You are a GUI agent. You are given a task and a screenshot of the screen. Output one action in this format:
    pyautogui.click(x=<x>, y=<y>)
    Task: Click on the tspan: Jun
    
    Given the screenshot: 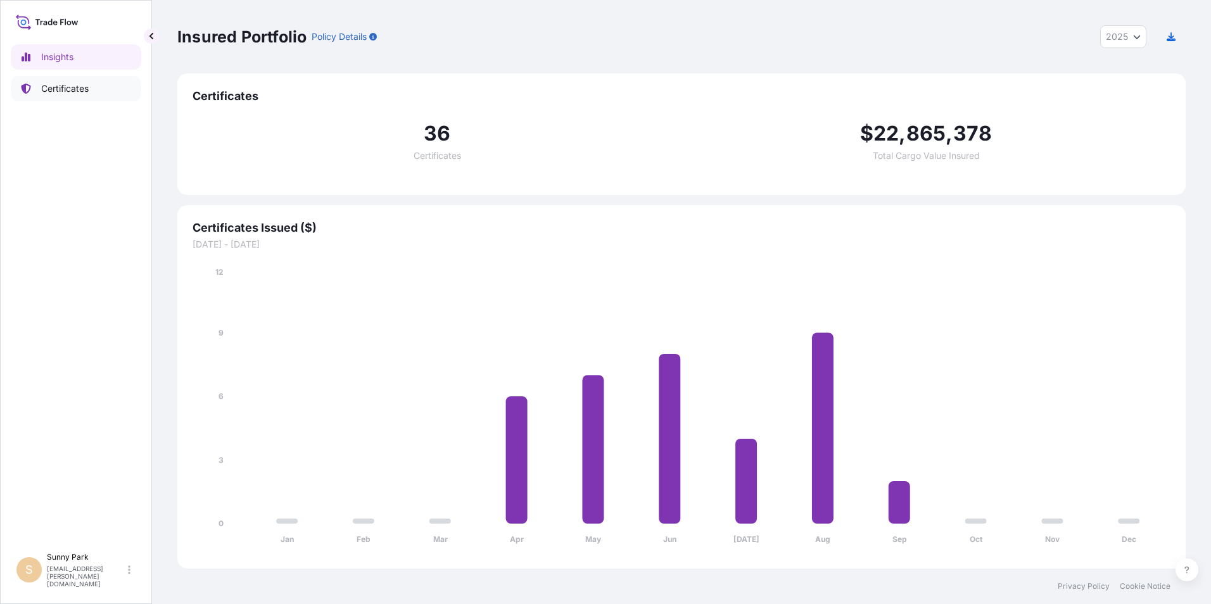 What is the action you would take?
    pyautogui.click(x=669, y=539)
    